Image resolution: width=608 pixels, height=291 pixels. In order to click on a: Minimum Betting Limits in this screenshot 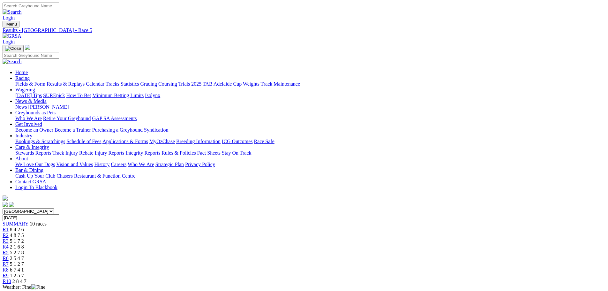, I will do `click(118, 95)`.